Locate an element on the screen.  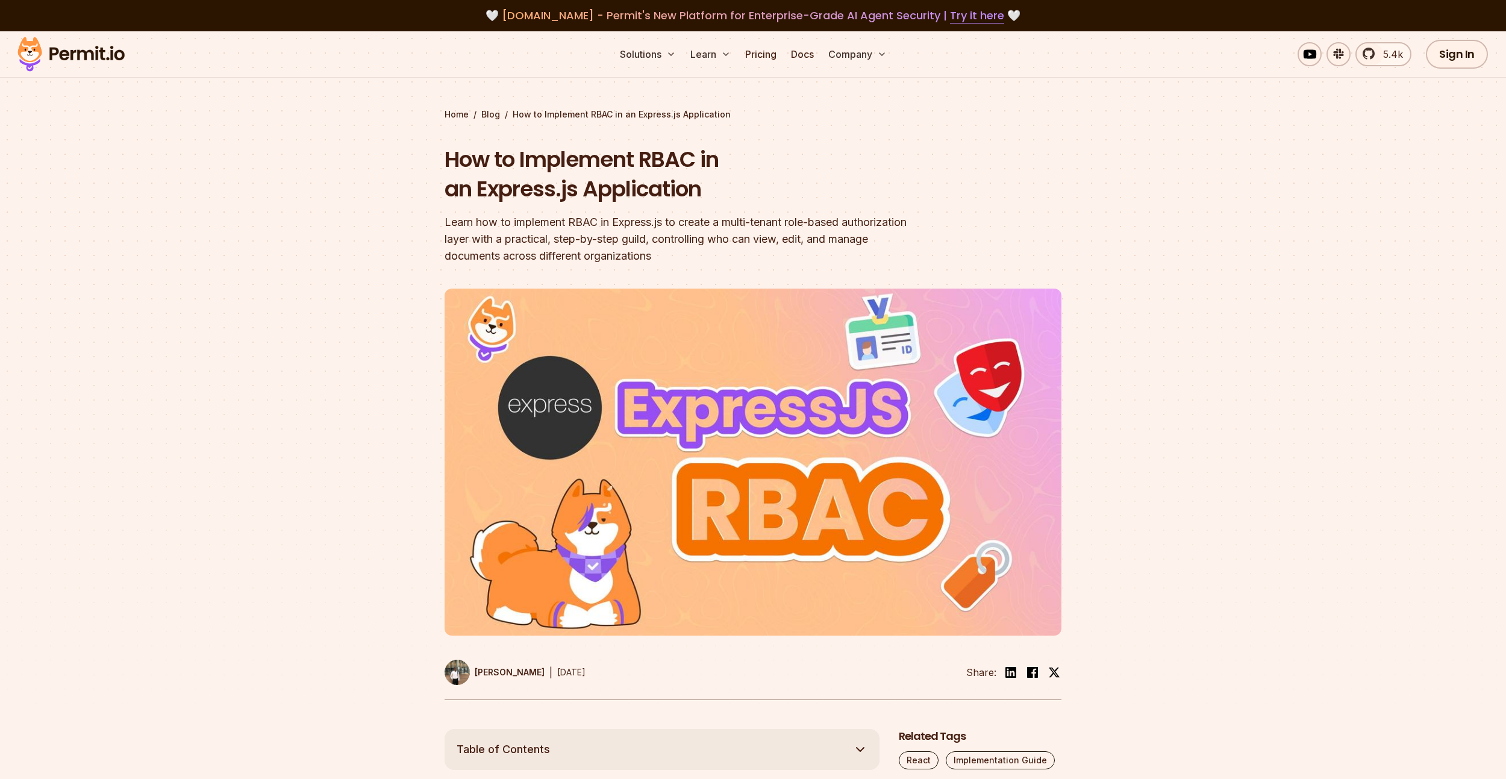
img: linkedin is located at coordinates (1011, 672).